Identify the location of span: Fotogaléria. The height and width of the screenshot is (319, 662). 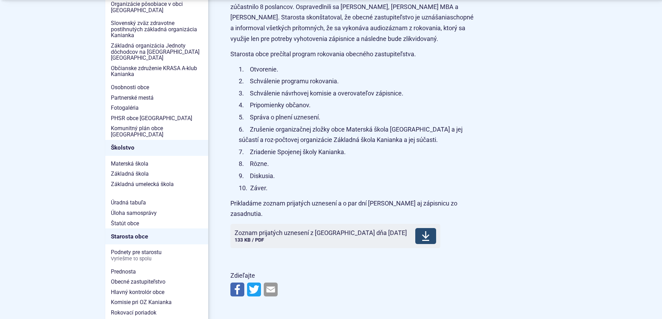
(157, 108).